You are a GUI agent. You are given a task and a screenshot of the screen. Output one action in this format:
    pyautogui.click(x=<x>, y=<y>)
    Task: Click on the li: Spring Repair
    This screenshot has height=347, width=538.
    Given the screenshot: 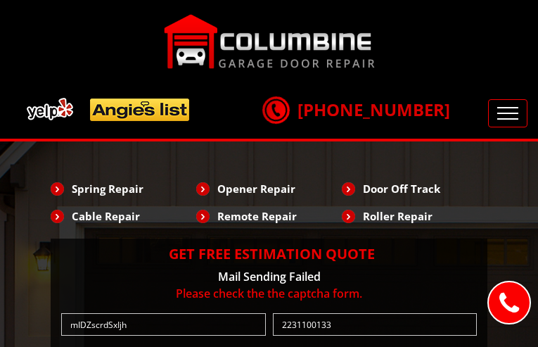 What is the action you would take?
    pyautogui.click(x=123, y=189)
    